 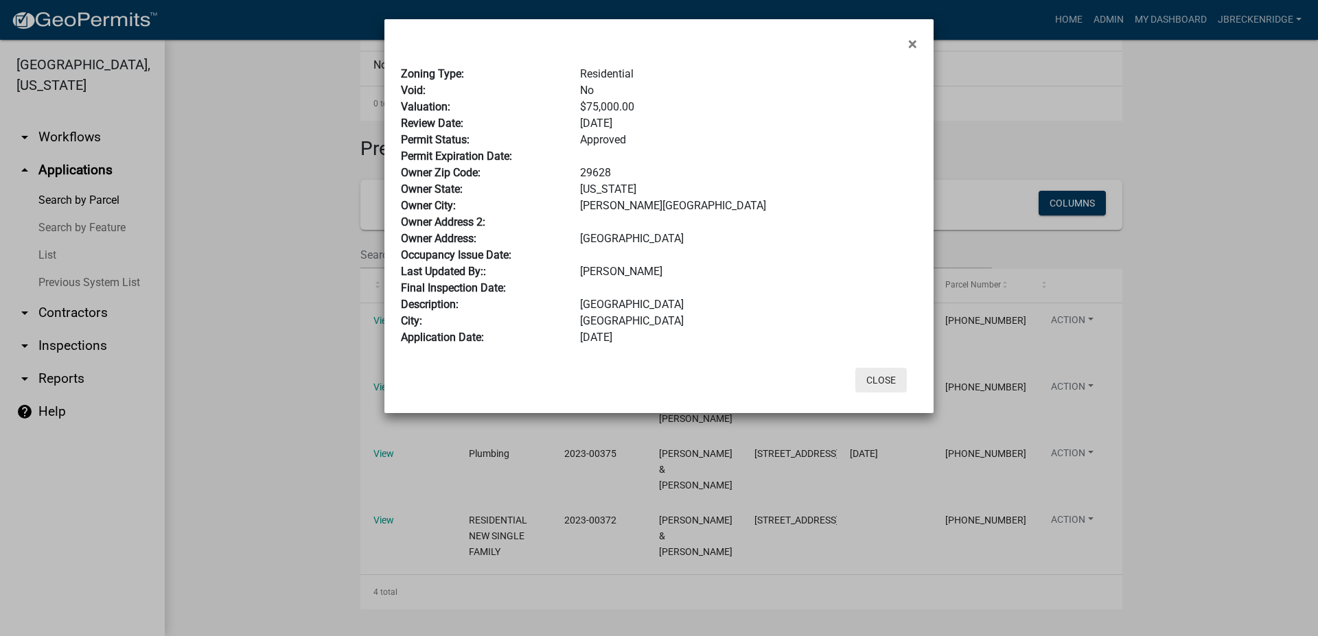 What do you see at coordinates (443, 222) in the screenshot?
I see `b: Owner Address 2:` at bounding box center [443, 222].